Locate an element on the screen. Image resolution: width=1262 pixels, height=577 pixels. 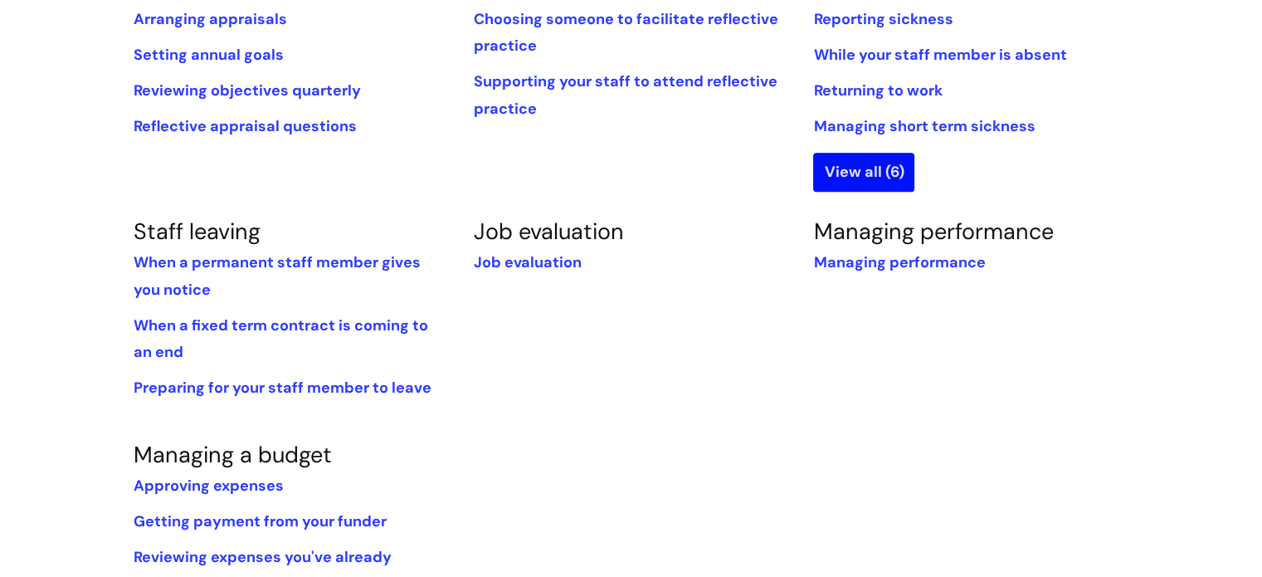
a: While‌ ‌your‌ ‌staff‌ ‌member‌ ‌is‌ ‌absent‌ is located at coordinates (939, 55).